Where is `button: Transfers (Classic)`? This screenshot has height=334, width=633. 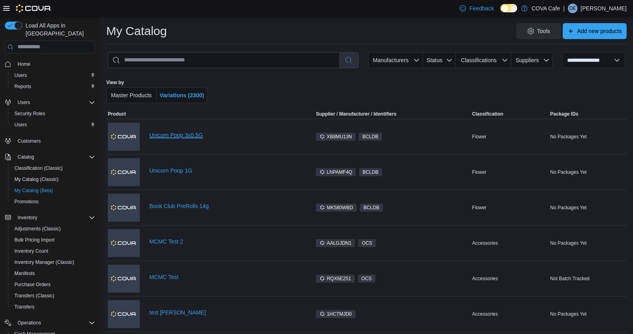
button: Transfers (Classic) is located at coordinates (53, 296).